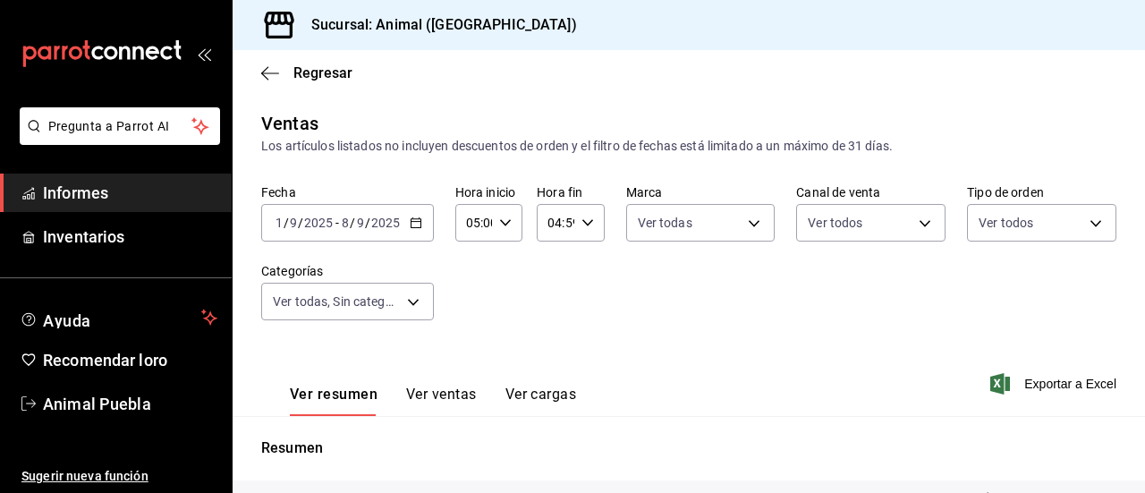 The image size is (1145, 493). I want to click on font: Ventas, so click(290, 123).